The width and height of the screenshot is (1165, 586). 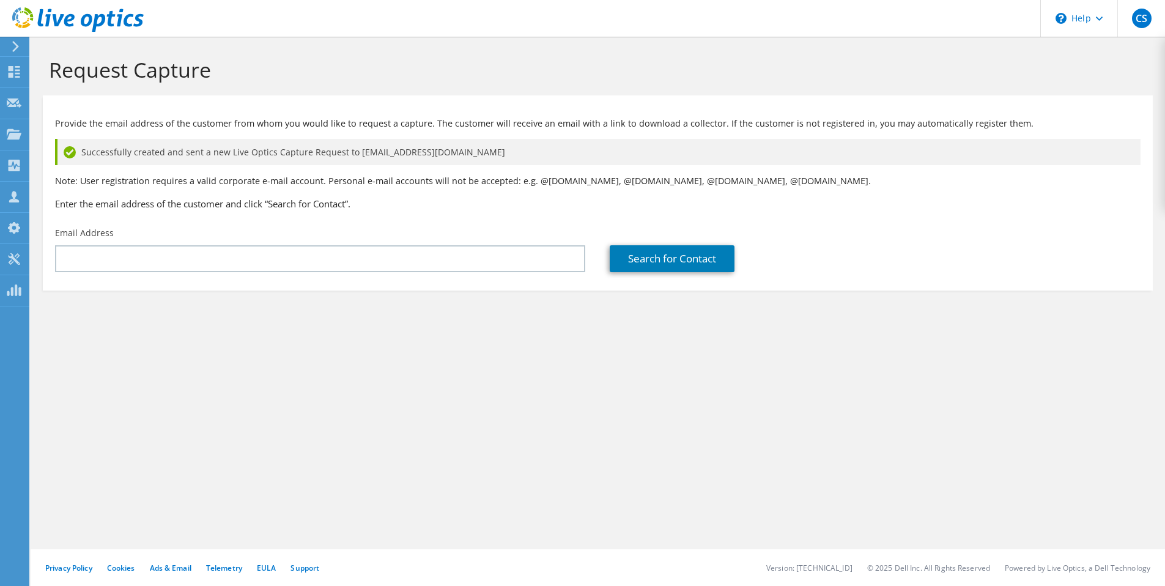 What do you see at coordinates (1061, 18) in the screenshot?
I see `svg: \n` at bounding box center [1061, 18].